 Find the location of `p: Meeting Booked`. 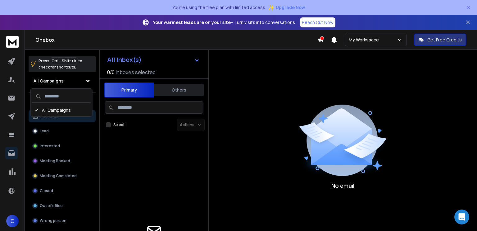

p: Meeting Booked is located at coordinates (55, 161).